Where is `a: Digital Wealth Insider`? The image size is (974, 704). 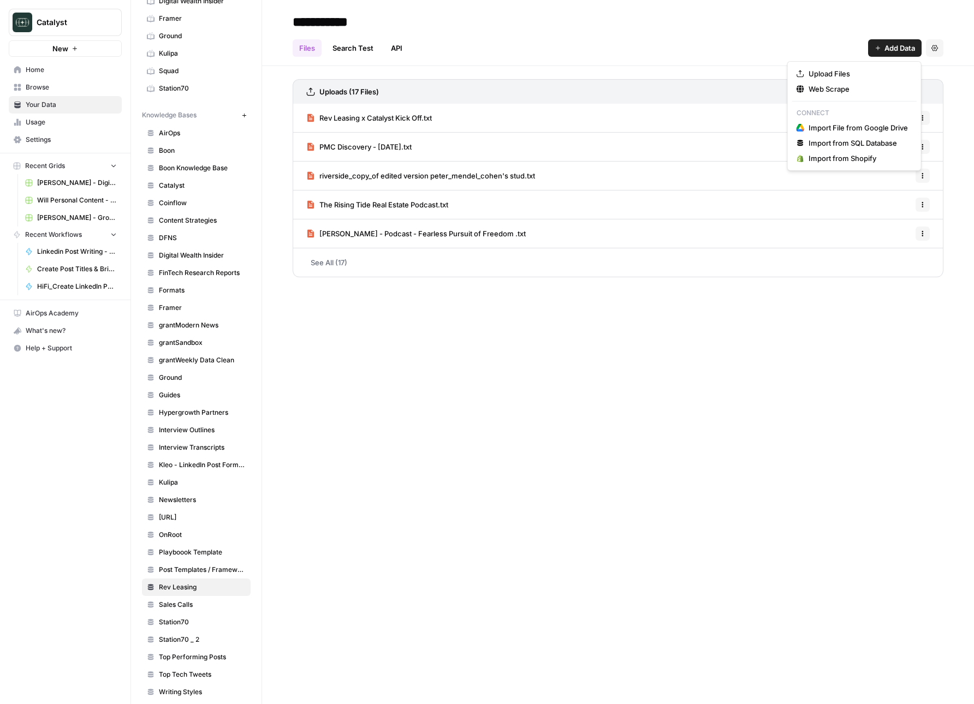 a: Digital Wealth Insider is located at coordinates (196, 255).